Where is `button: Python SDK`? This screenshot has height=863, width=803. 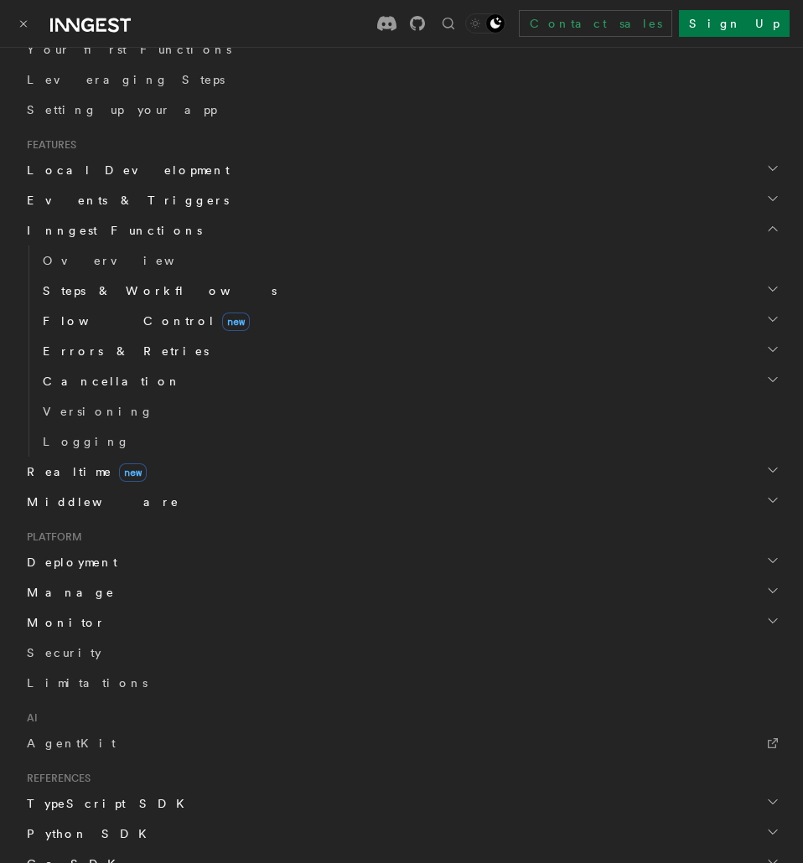 button: Python SDK is located at coordinates (401, 834).